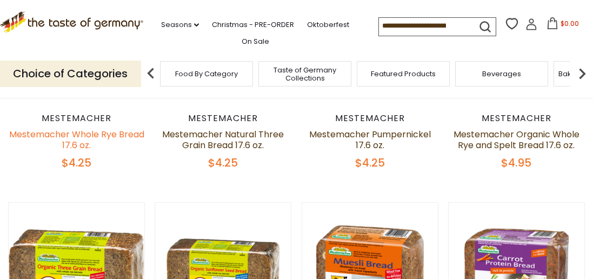 This screenshot has height=279, width=593. Describe the element at coordinates (223, 140) in the screenshot. I see `a: Mestemacher Natural Three Grain Bread 17.6 oz.` at that location.